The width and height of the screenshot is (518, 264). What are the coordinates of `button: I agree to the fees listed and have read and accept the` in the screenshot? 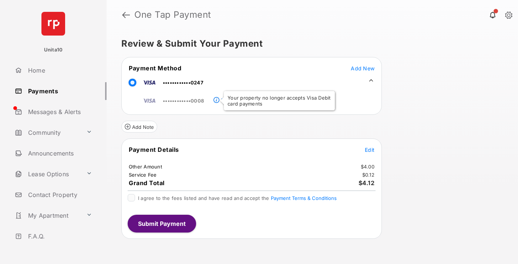 It's located at (304, 198).